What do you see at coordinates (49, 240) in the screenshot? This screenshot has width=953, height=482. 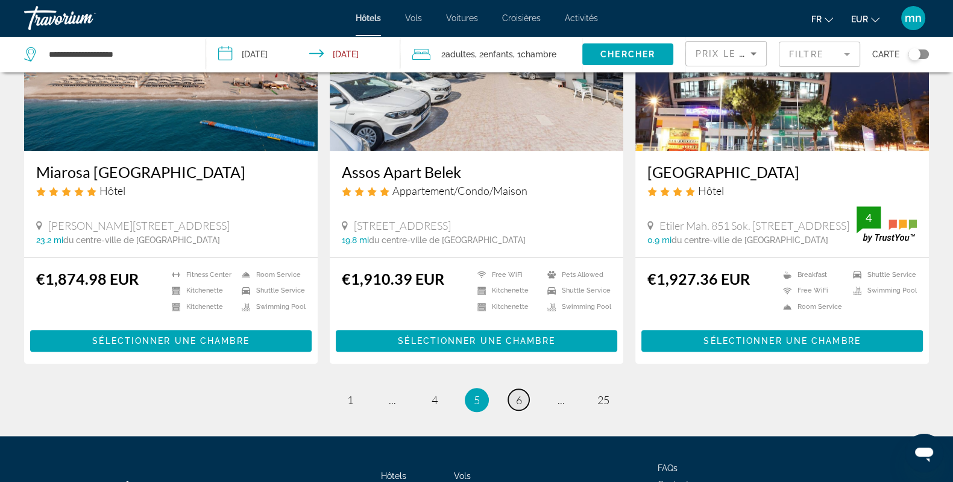 I see `span: 23.2 mi` at bounding box center [49, 240].